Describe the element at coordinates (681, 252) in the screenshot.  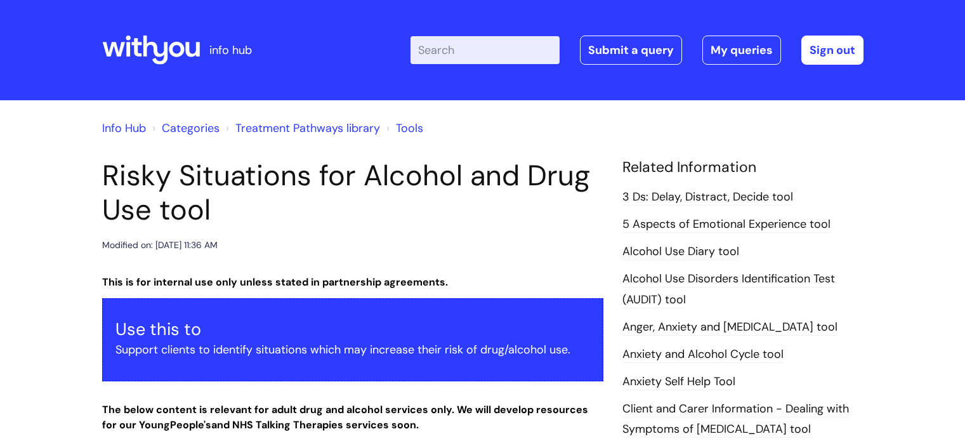
I see `a: Alcohol Use Diary tool` at that location.